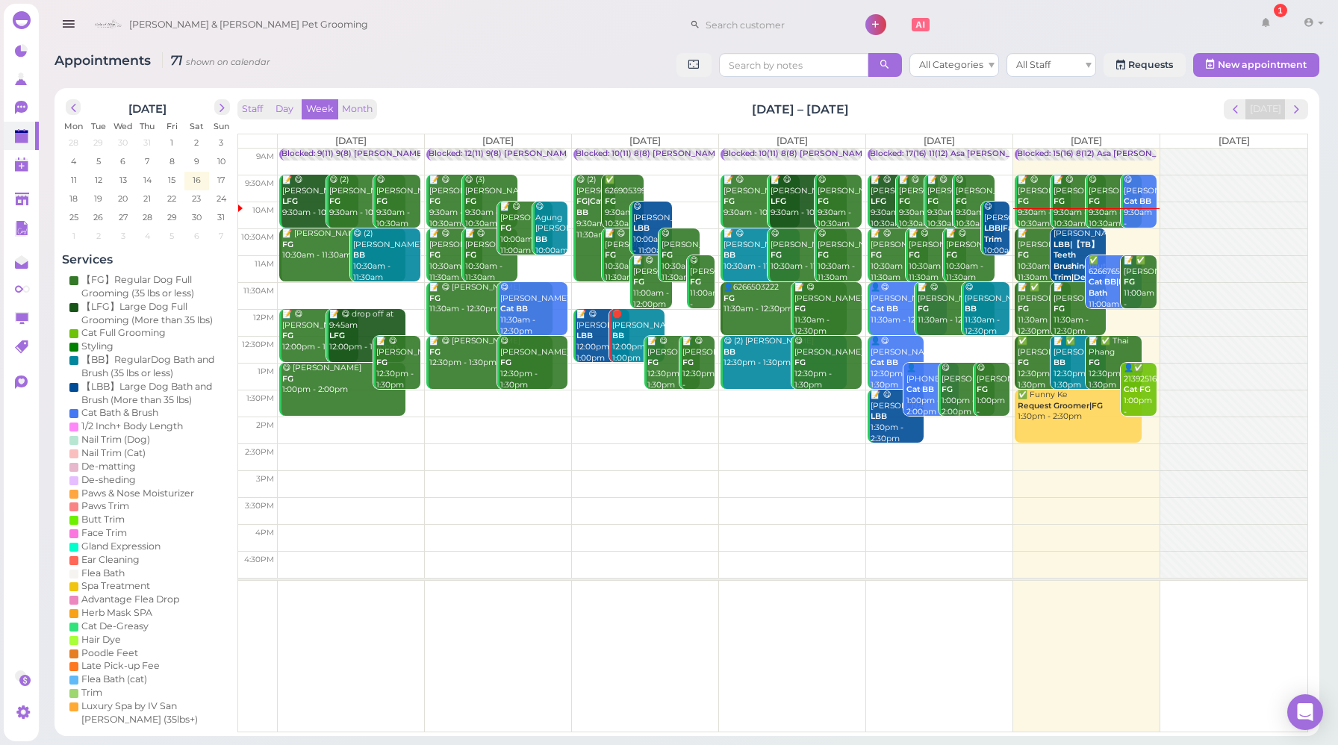 The height and width of the screenshot is (745, 1338). What do you see at coordinates (154, 314) in the screenshot?
I see `div: 【LFG】Large Dog Full Grooming (More than 35 lbs)` at bounding box center [154, 314].